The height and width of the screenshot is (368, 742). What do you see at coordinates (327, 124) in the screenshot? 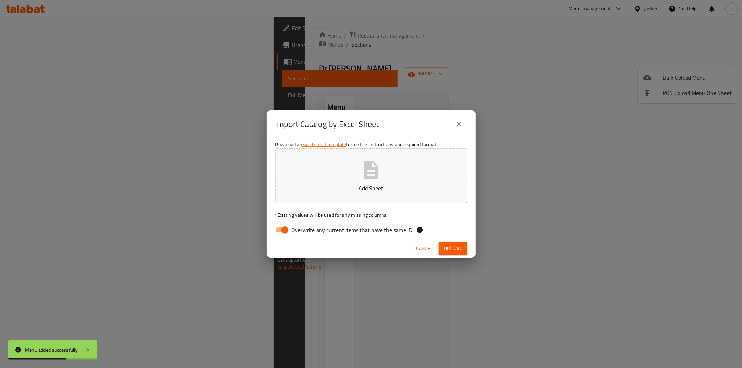
I see `h2: Import Catalog by Excel Sheet` at bounding box center [327, 124].